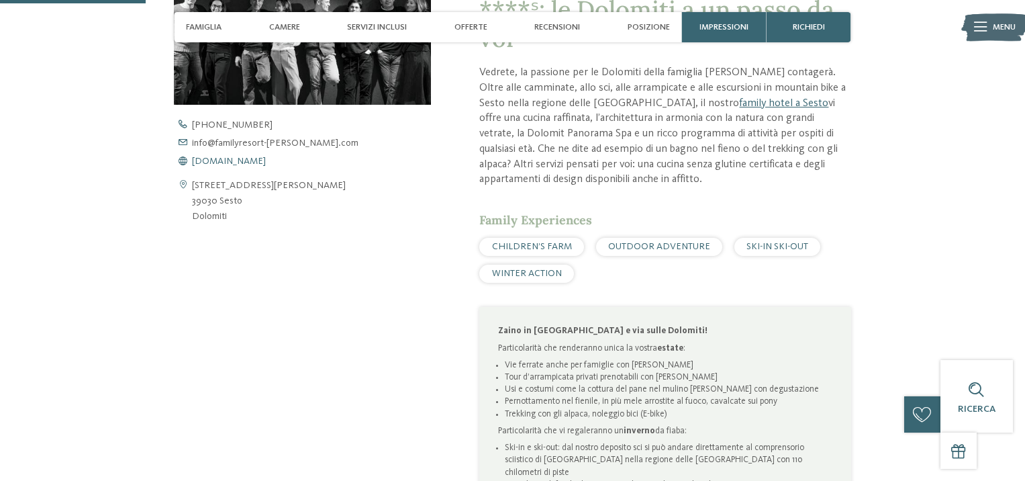  I want to click on span: Posizione, so click(649, 27).